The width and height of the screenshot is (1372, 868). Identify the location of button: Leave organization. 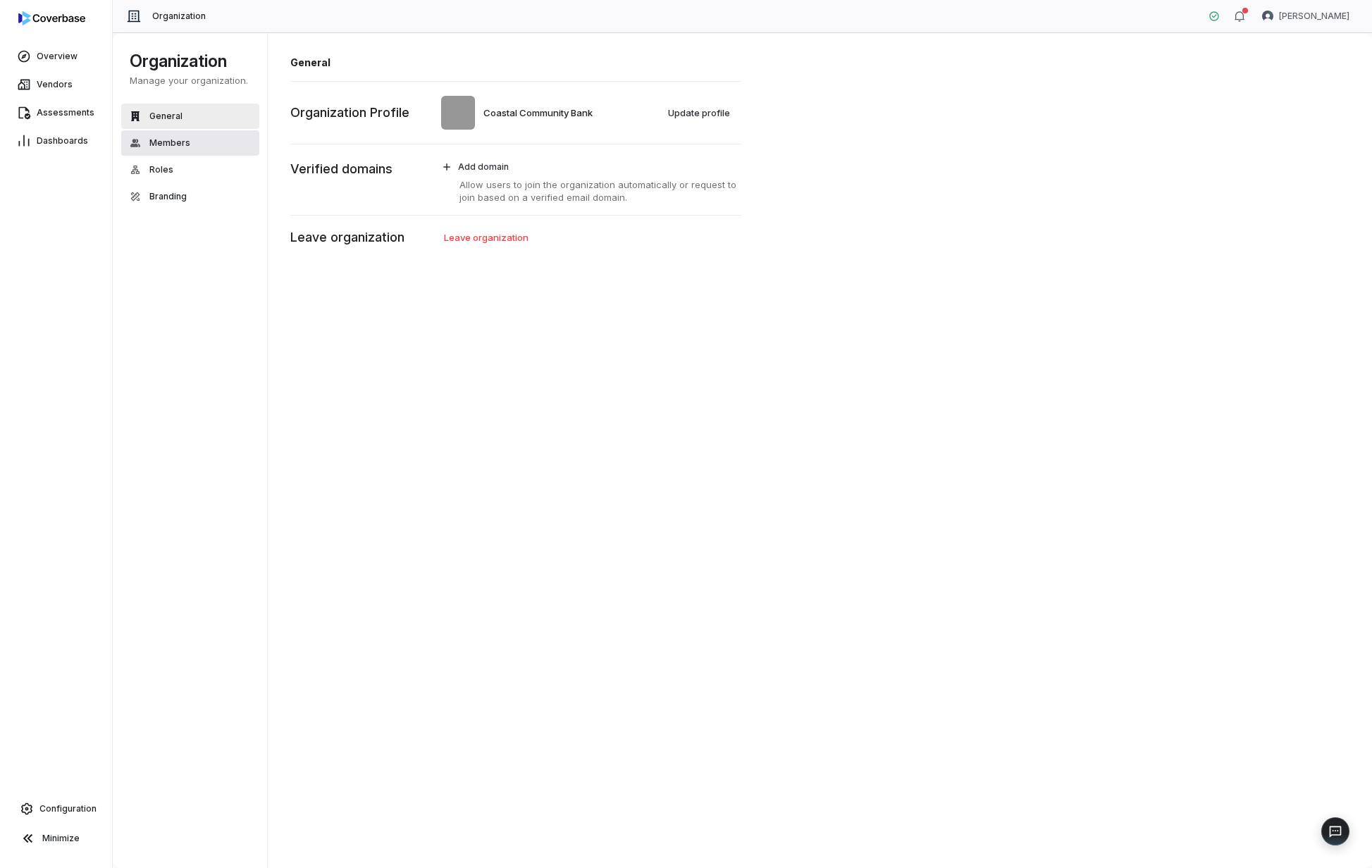
(487, 237).